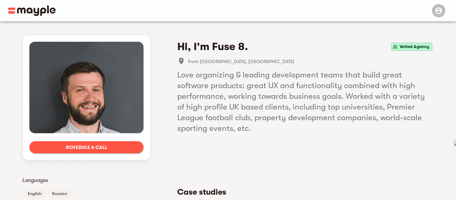 This screenshot has width=456, height=200. Describe the element at coordinates (34, 193) in the screenshot. I see `span: English` at that location.